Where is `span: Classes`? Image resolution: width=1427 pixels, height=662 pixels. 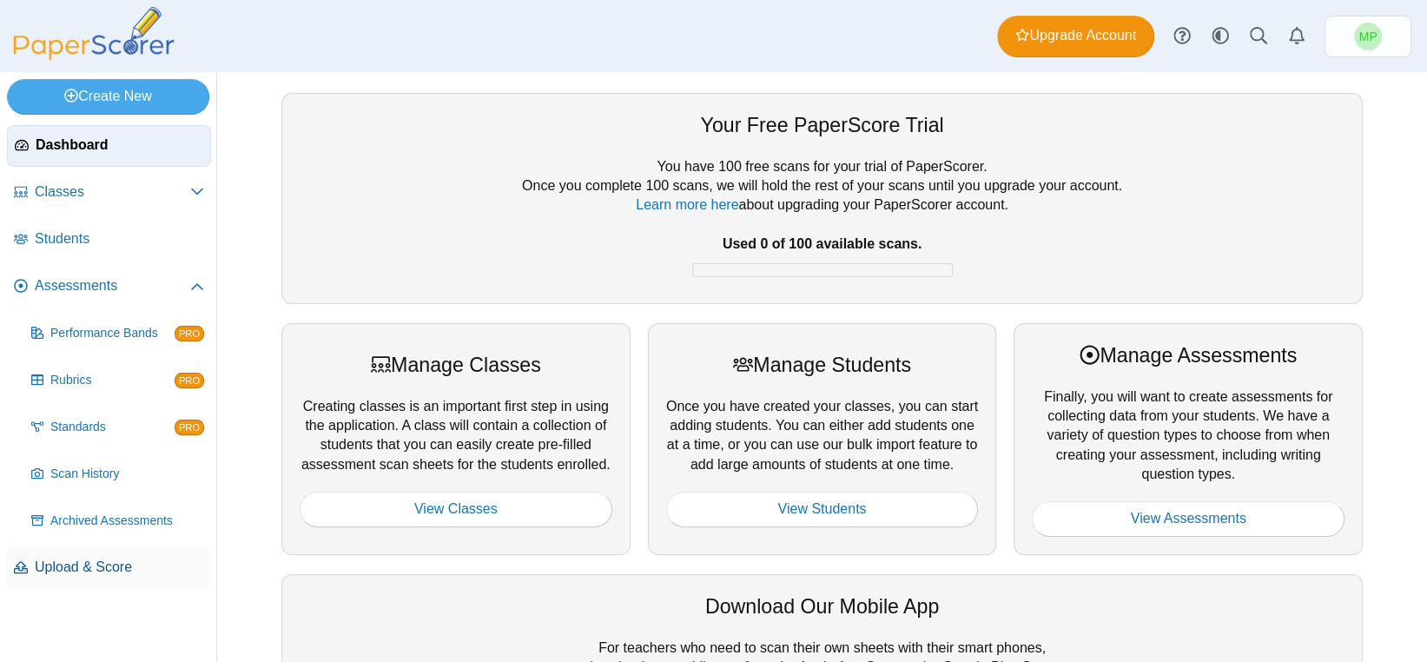
span: Classes is located at coordinates (112, 192).